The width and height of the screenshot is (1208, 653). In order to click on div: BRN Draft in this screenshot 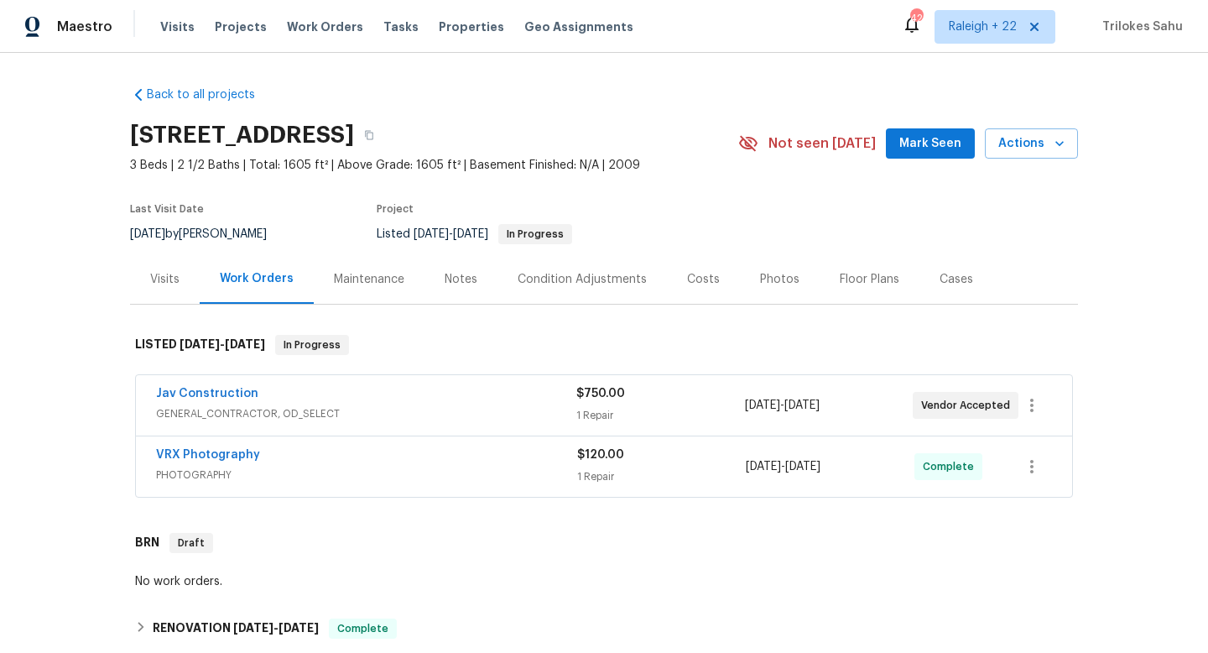, I will do `click(604, 543)`.